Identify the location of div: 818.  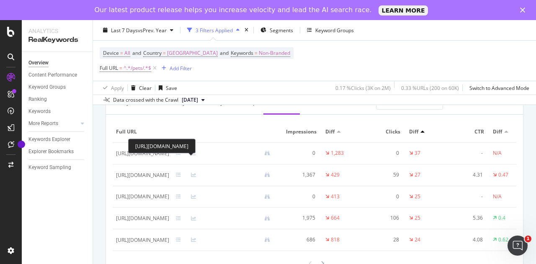
(335, 240).